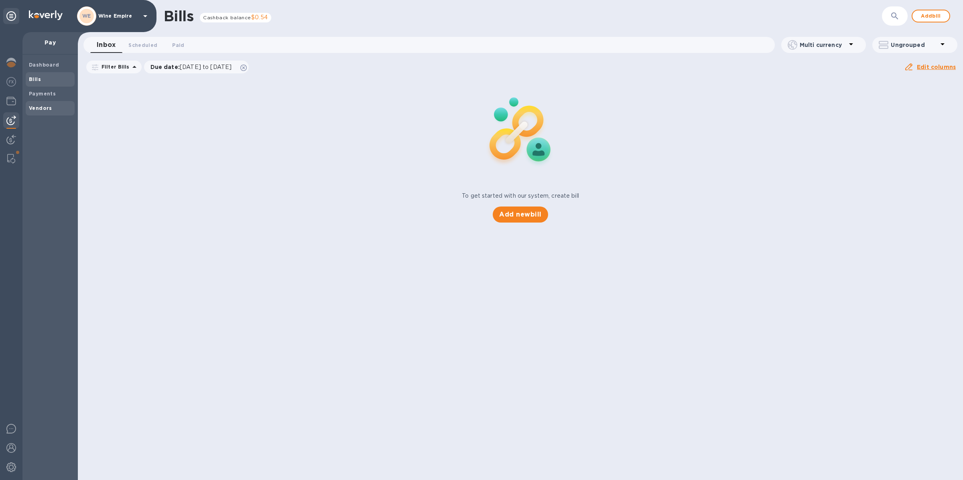 Image resolution: width=963 pixels, height=480 pixels. What do you see at coordinates (931, 16) in the screenshot?
I see `span: Add bill` at bounding box center [931, 16].